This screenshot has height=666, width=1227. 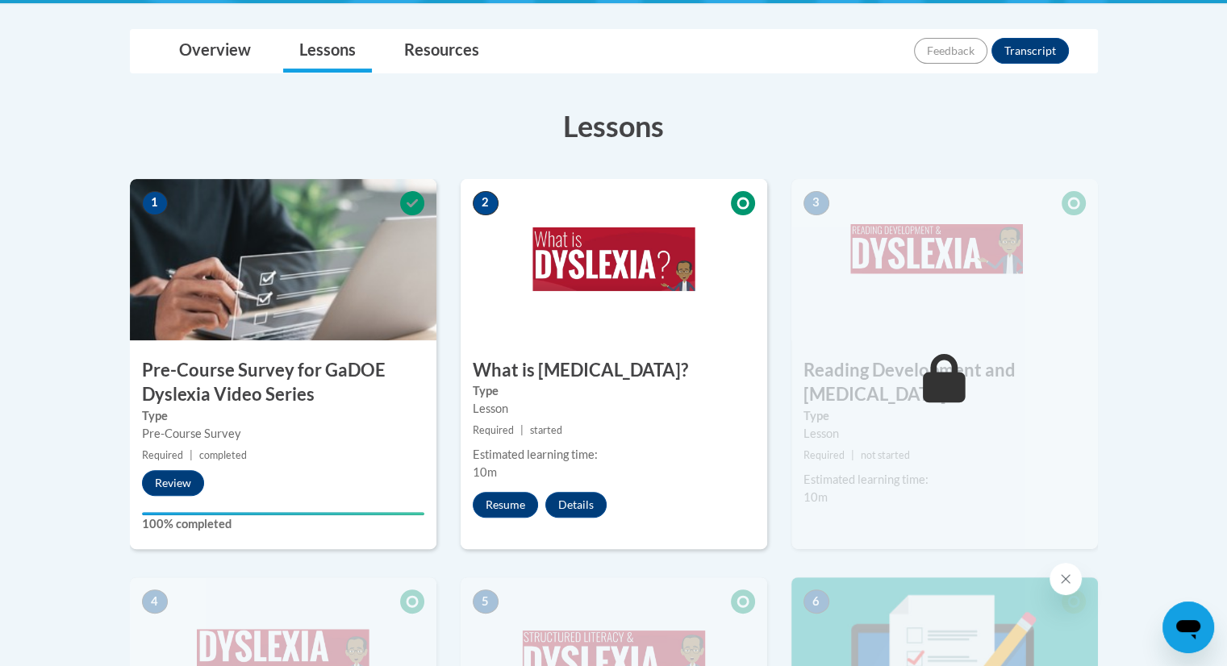 What do you see at coordinates (576, 505) in the screenshot?
I see `button: Details` at bounding box center [576, 505].